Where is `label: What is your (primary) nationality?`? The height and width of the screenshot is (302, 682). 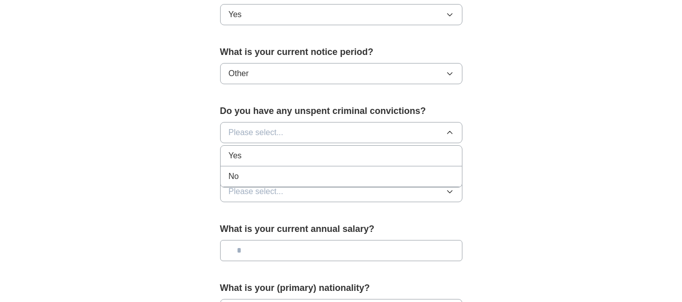 label: What is your (primary) nationality? is located at coordinates (341, 288).